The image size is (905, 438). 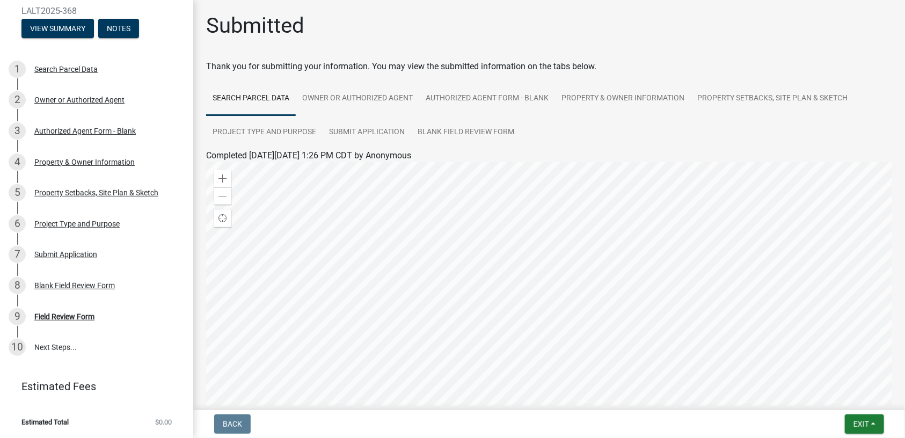 I want to click on div: Zoom out, so click(x=223, y=196).